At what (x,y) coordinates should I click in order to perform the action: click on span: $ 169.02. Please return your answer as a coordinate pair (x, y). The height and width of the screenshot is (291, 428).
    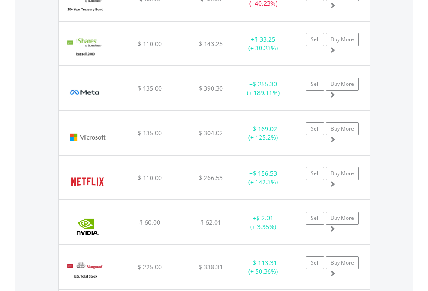
    Looking at the image, I should click on (265, 128).